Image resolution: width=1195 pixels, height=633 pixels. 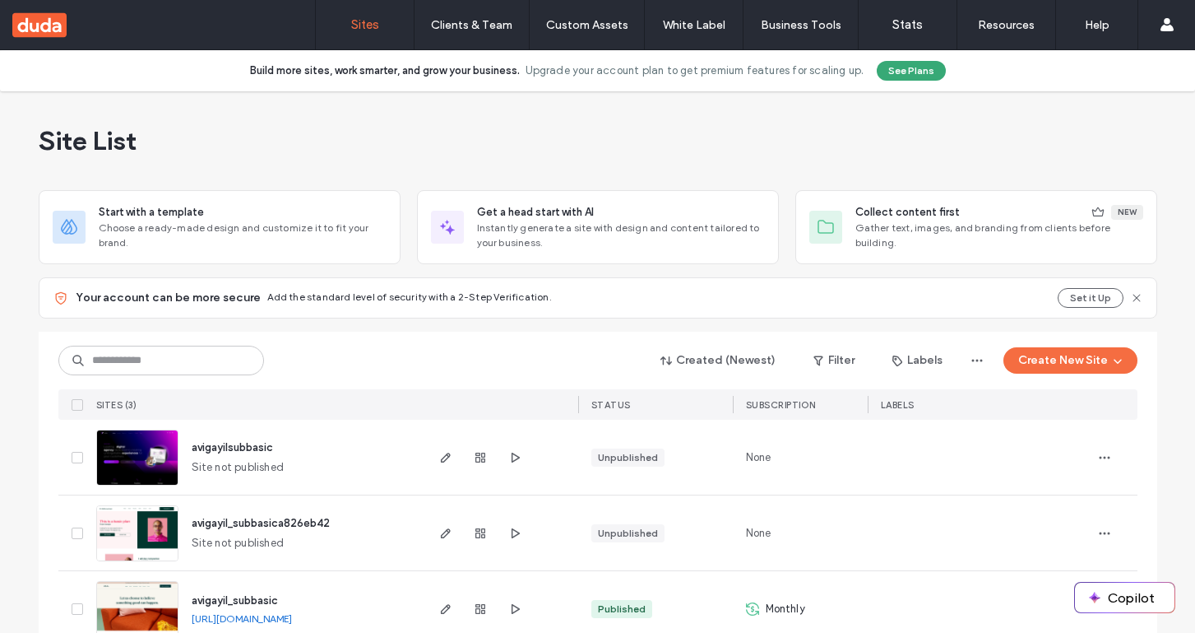 I want to click on span: avigayil_subbasica826eb42, so click(x=261, y=522).